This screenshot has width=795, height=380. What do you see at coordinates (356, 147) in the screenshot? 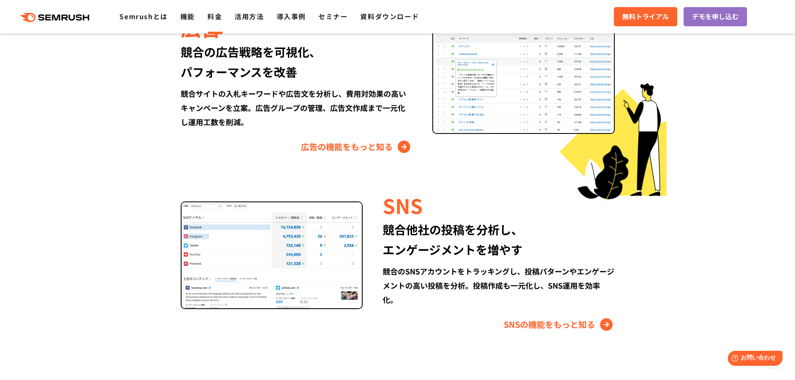
I see `a: 広告の機能をもっと知る` at bounding box center [356, 147].